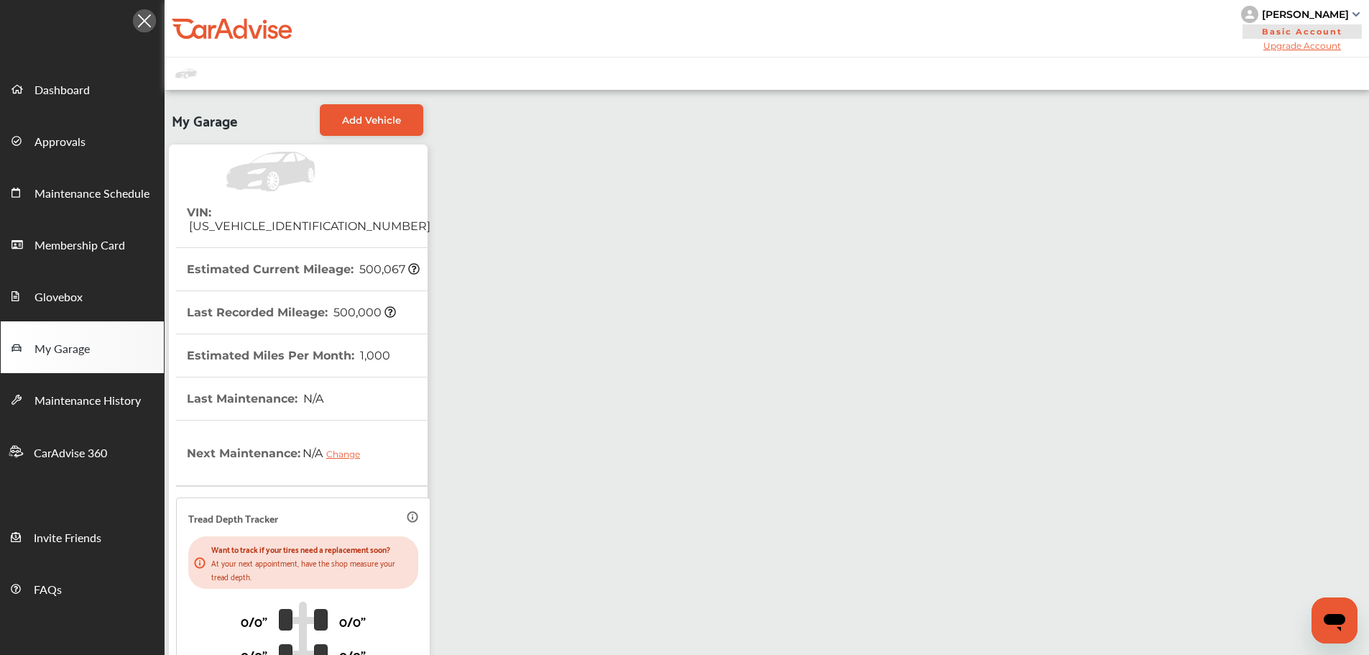 The image size is (1369, 655). What do you see at coordinates (92, 194) in the screenshot?
I see `span: Maintenance Schedule` at bounding box center [92, 194].